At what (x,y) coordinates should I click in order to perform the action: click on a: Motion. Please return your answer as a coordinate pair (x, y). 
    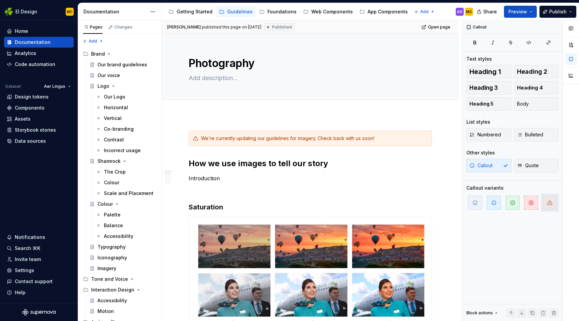
    Looking at the image, I should click on (123, 311).